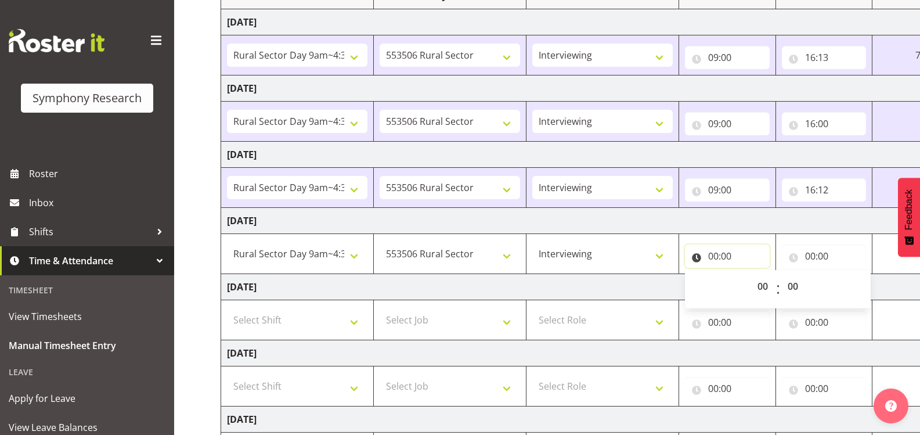 This screenshot has width=920, height=435. What do you see at coordinates (87, 290) in the screenshot?
I see `div: Timesheet` at bounding box center [87, 290].